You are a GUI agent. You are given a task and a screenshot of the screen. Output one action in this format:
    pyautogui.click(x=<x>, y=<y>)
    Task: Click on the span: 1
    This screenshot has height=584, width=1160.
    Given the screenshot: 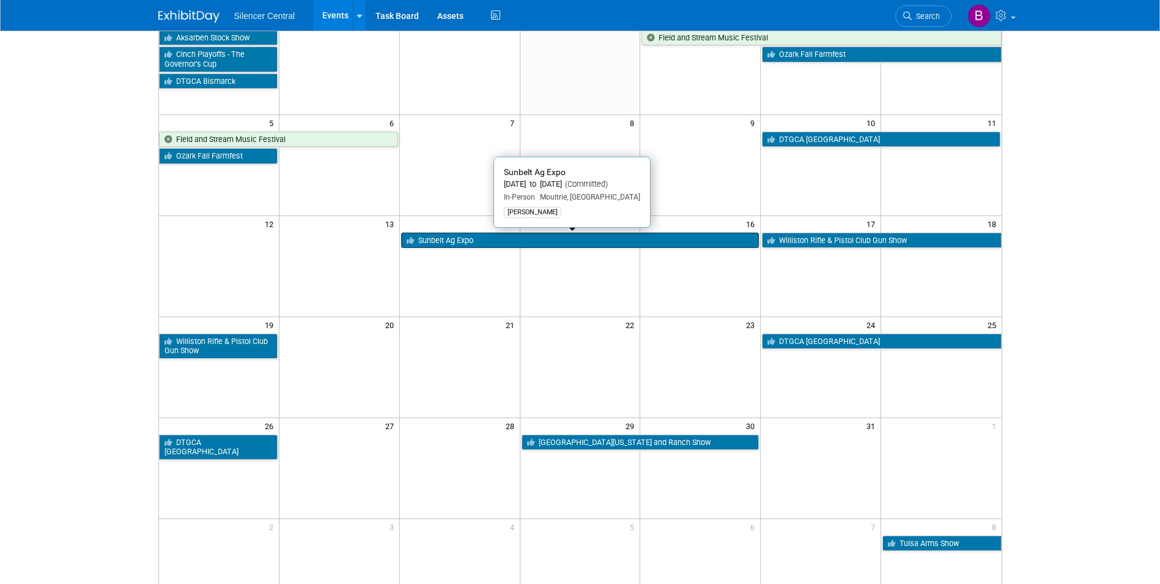 What is the action you would take?
    pyautogui.click(x=997, y=425)
    